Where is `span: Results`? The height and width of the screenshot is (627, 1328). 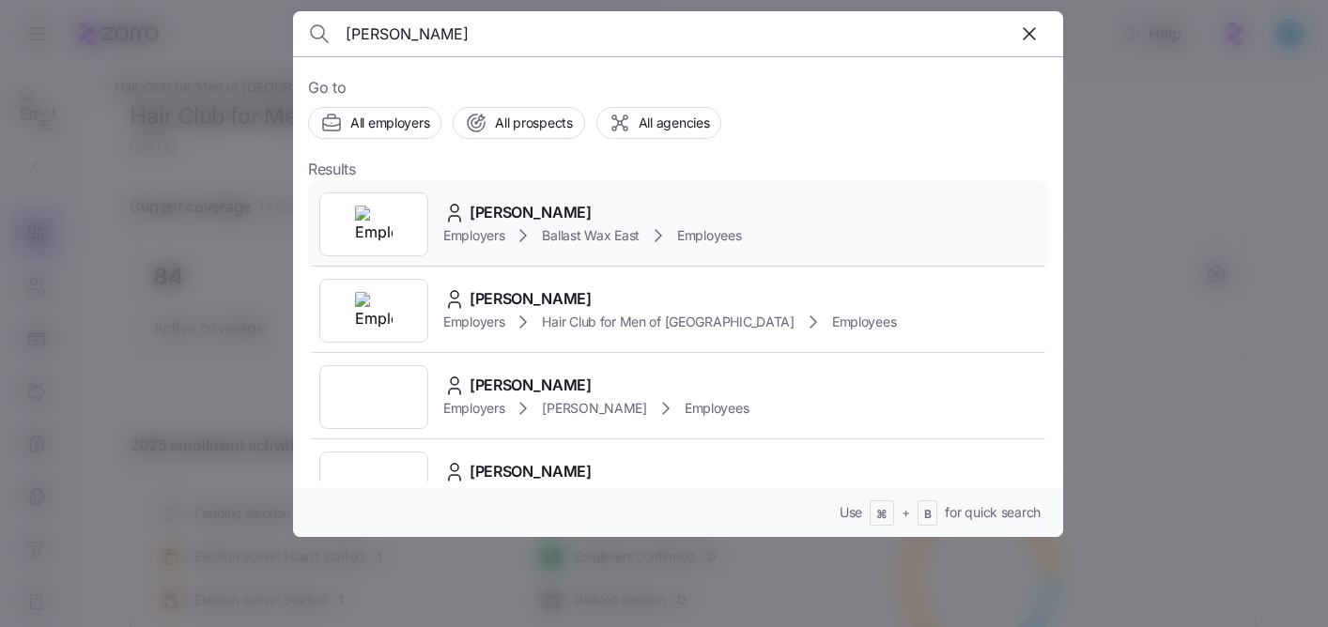
span: Results is located at coordinates (332, 169).